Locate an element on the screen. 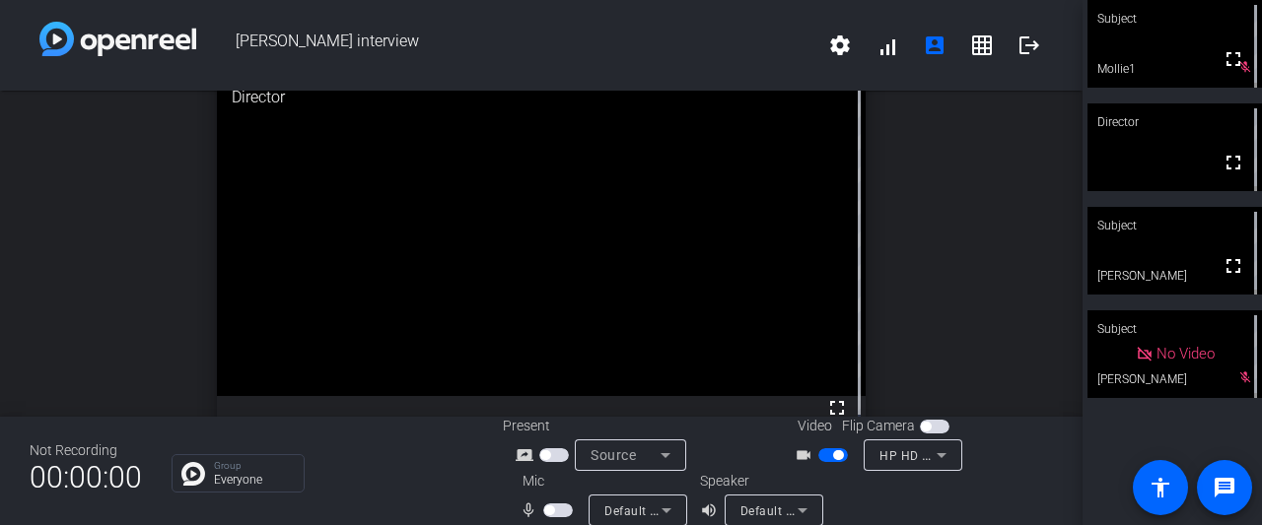  p: Group is located at coordinates (253, 466).